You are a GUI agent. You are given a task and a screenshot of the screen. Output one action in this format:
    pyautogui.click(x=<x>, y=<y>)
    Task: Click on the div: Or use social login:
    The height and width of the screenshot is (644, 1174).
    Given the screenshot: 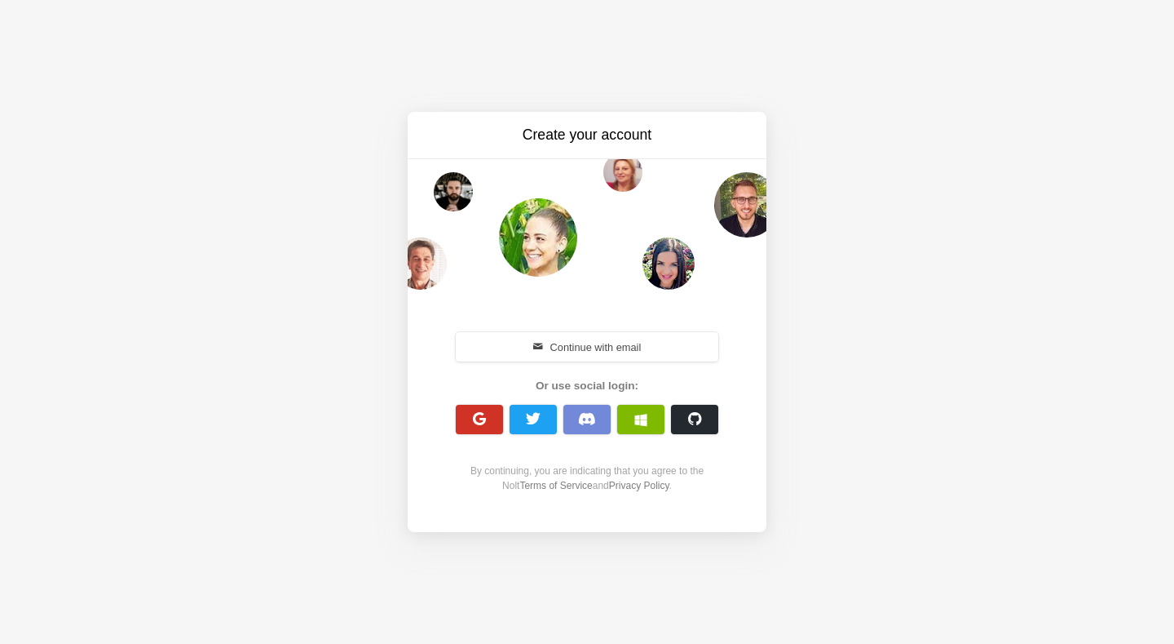 What is the action you would take?
    pyautogui.click(x=587, y=386)
    